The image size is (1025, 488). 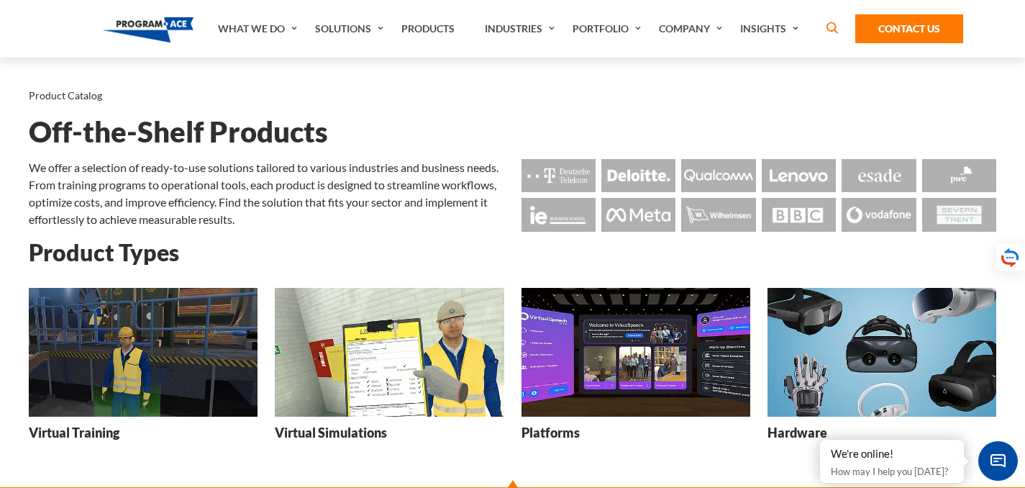 What do you see at coordinates (148, 30) in the screenshot?
I see `img: Program-Ace` at bounding box center [148, 30].